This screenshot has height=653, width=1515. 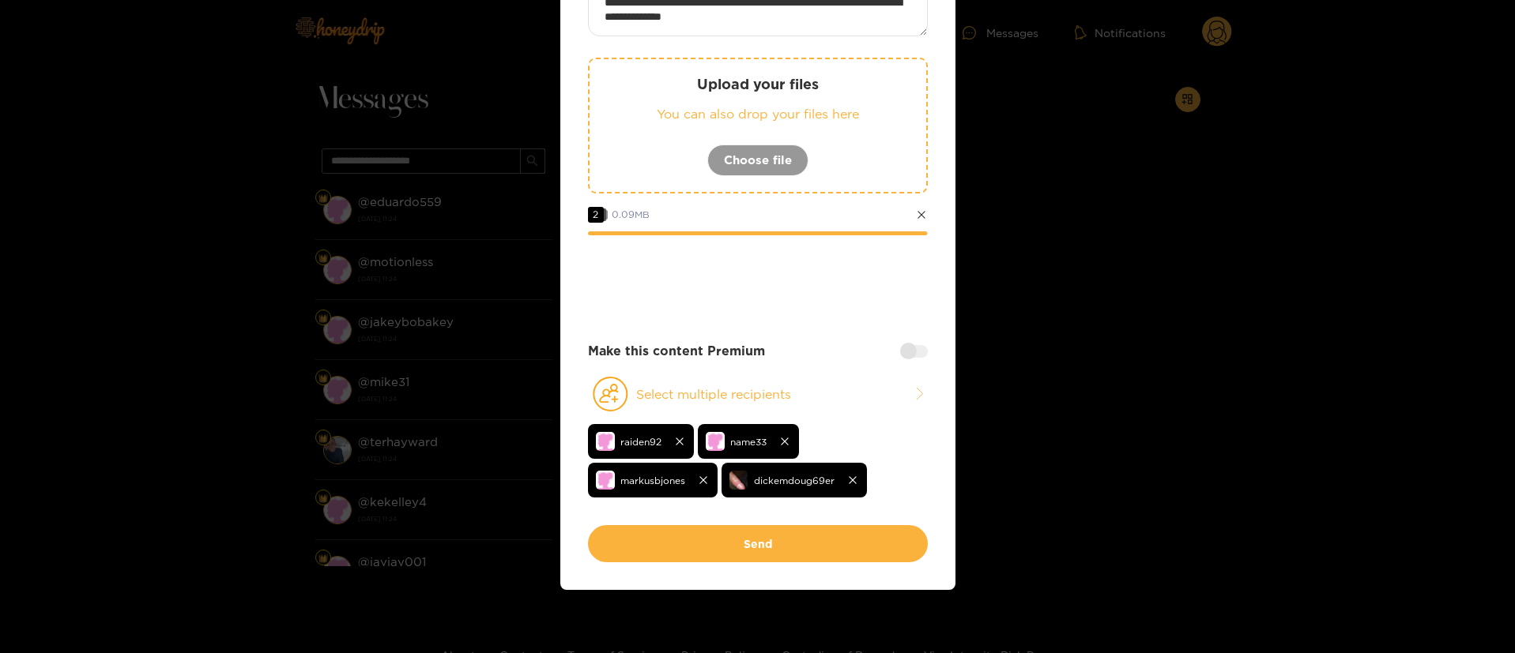 What do you see at coordinates (758, 84) in the screenshot?
I see `p: Upload your files` at bounding box center [758, 84].